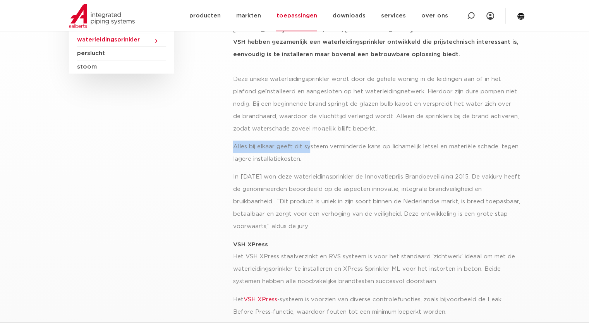 This screenshot has width=589, height=323. What do you see at coordinates (260, 300) in the screenshot?
I see `a: VSH XPress` at bounding box center [260, 300].